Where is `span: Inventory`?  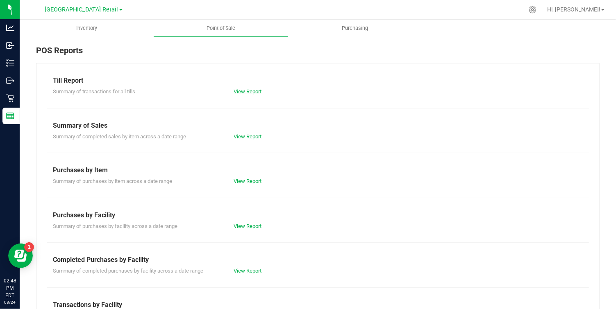
span: Inventory is located at coordinates (86, 28).